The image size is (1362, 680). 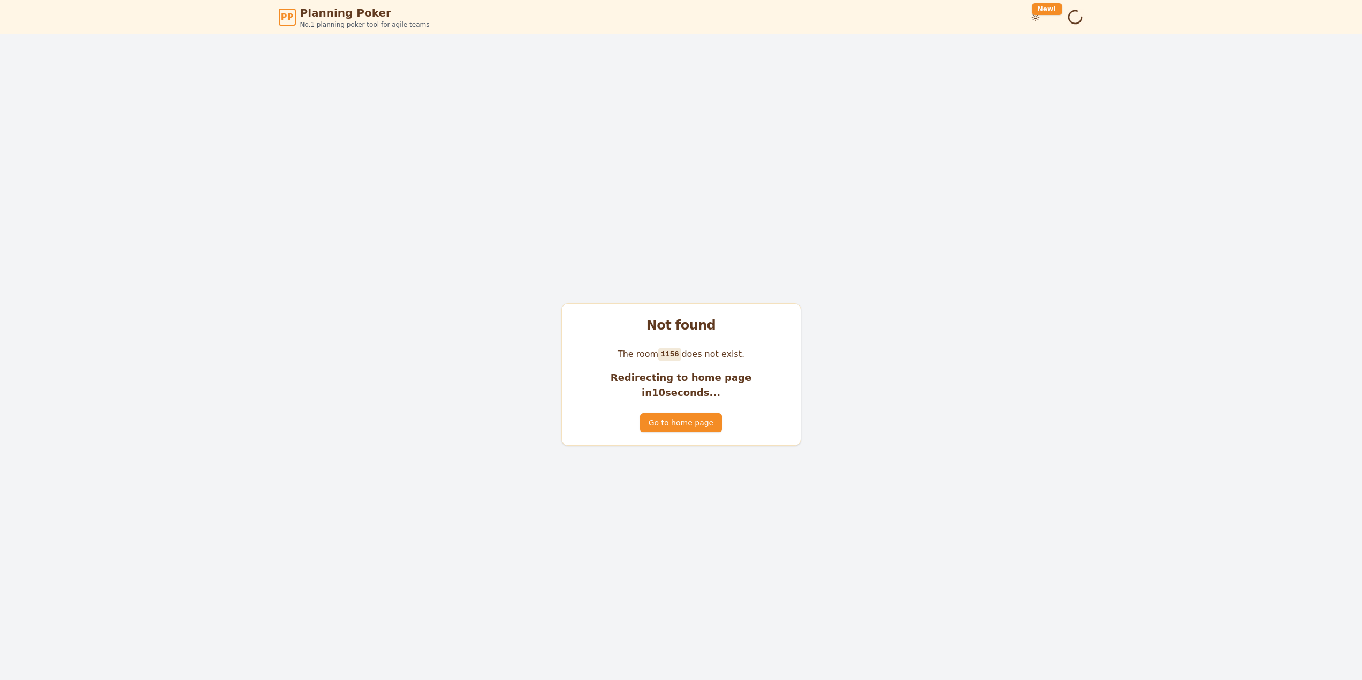 What do you see at coordinates (681, 385) in the screenshot?
I see `p: Redirecting to home page in 10 seconds...` at bounding box center [681, 385].